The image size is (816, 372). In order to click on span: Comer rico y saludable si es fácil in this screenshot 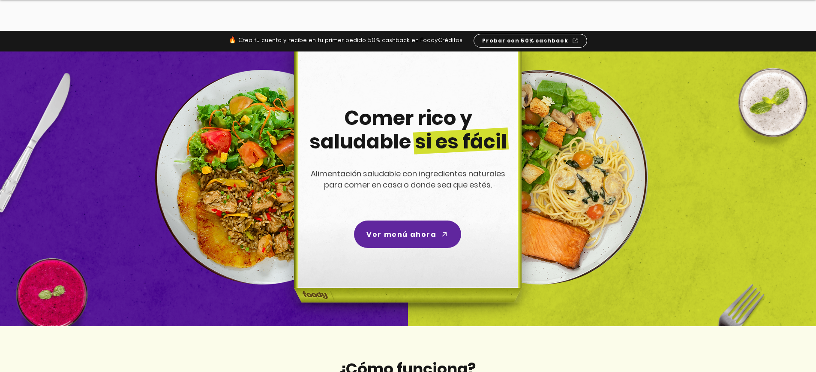, I will do `click(408, 129)`.